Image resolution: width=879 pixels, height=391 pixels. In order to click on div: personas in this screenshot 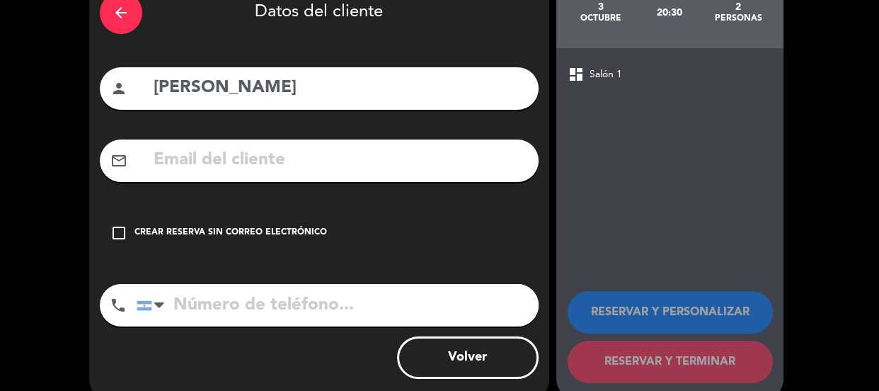, I will do `click(738, 18)`.